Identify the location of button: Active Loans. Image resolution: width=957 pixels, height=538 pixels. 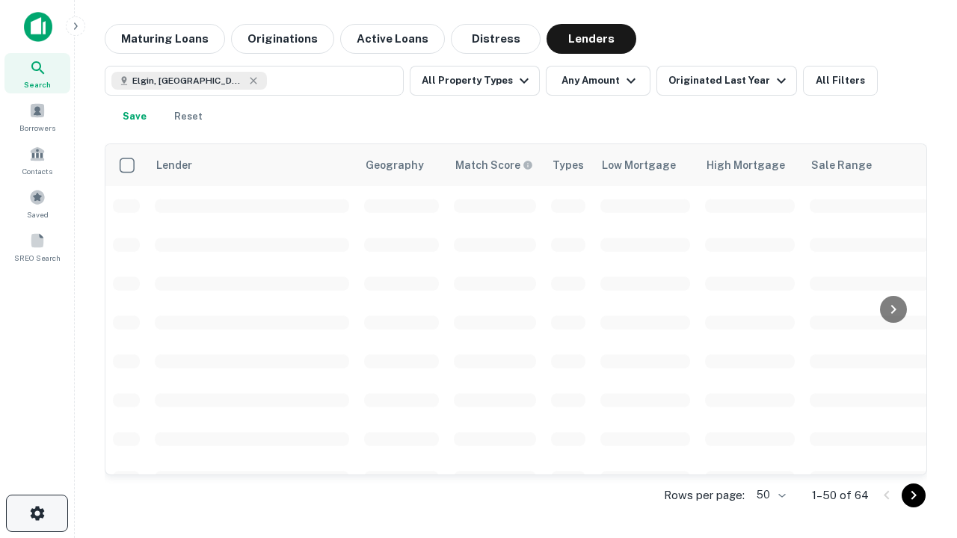
(392, 39).